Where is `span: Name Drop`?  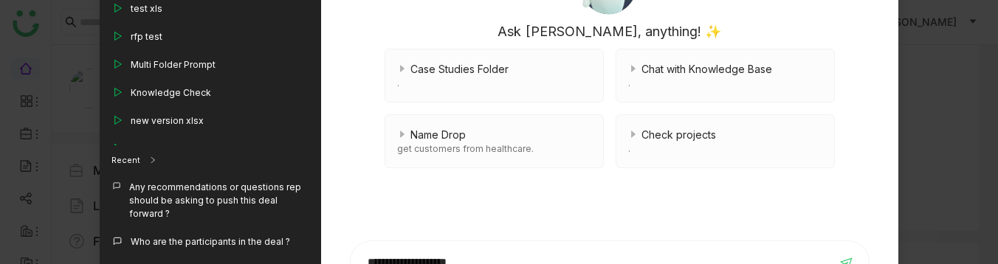
span: Name Drop is located at coordinates (438, 134).